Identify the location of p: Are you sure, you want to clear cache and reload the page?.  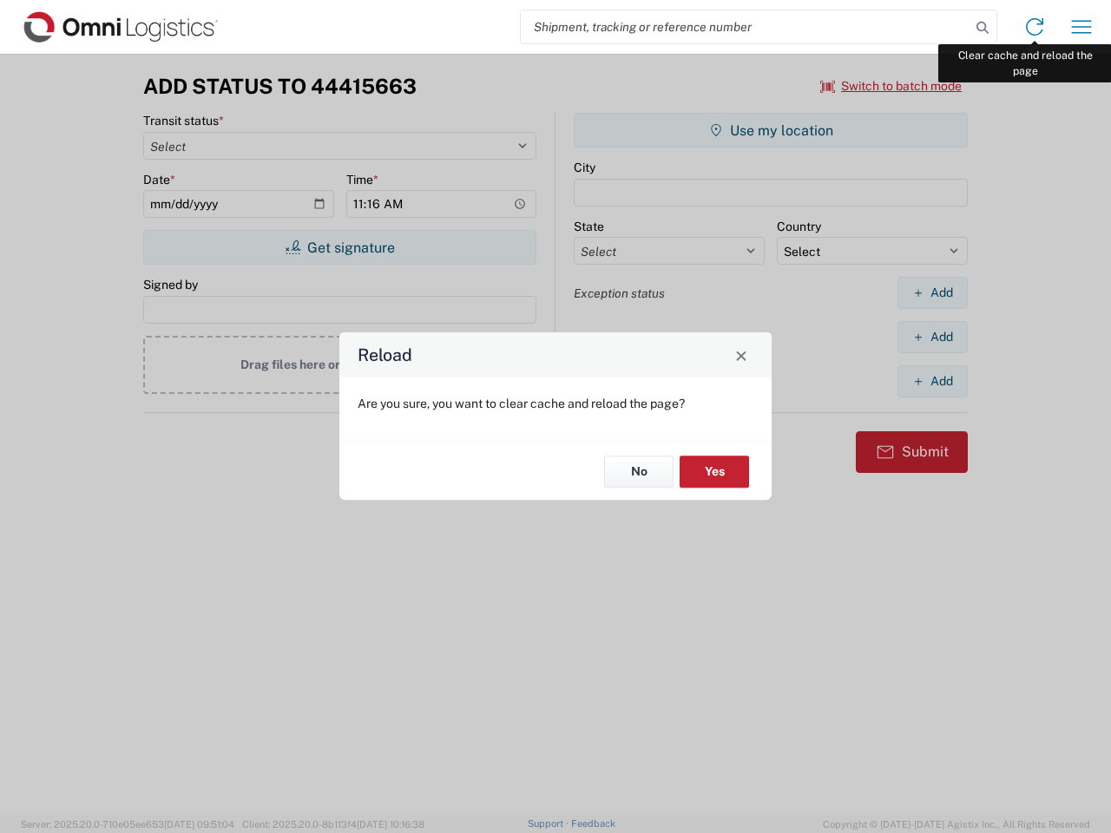
(556, 404).